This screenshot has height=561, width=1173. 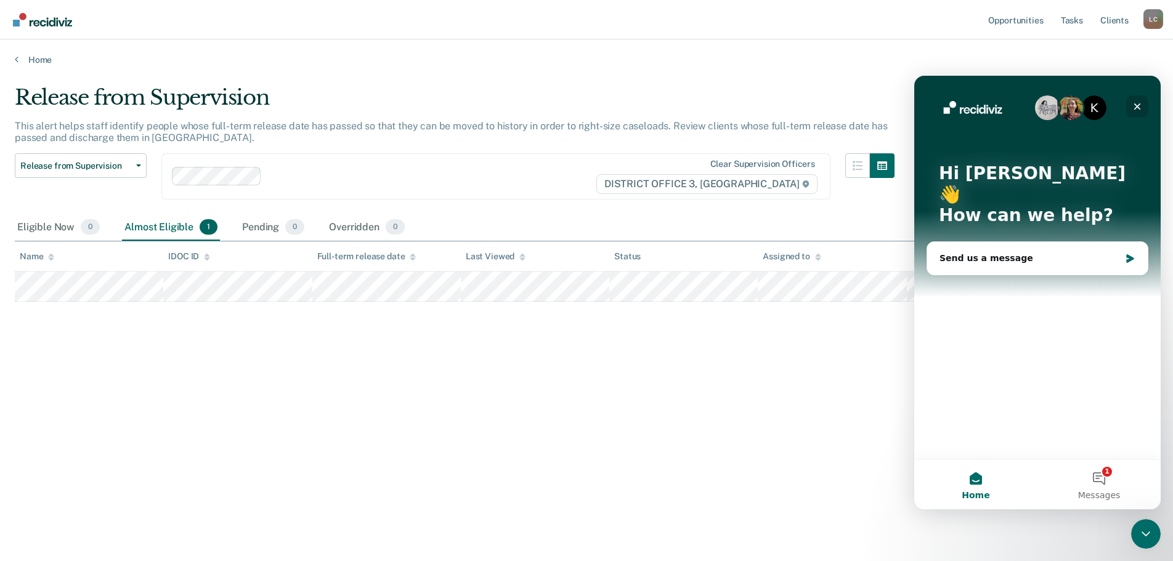 What do you see at coordinates (792, 256) in the screenshot?
I see `div: Assigned to` at bounding box center [792, 256].